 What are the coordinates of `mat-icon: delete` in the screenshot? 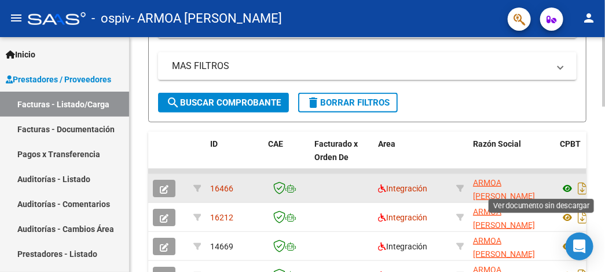 It's located at (313, 102).